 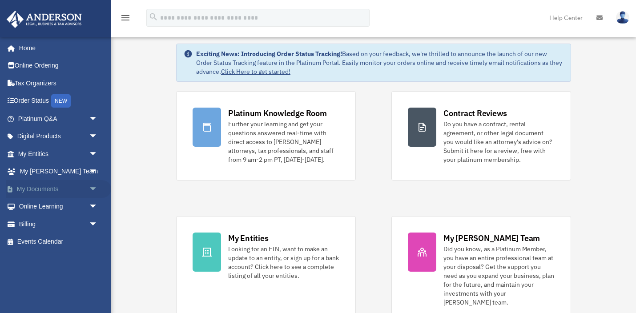 What do you see at coordinates (59, 66) in the screenshot?
I see `a: Online Ordering` at bounding box center [59, 66].